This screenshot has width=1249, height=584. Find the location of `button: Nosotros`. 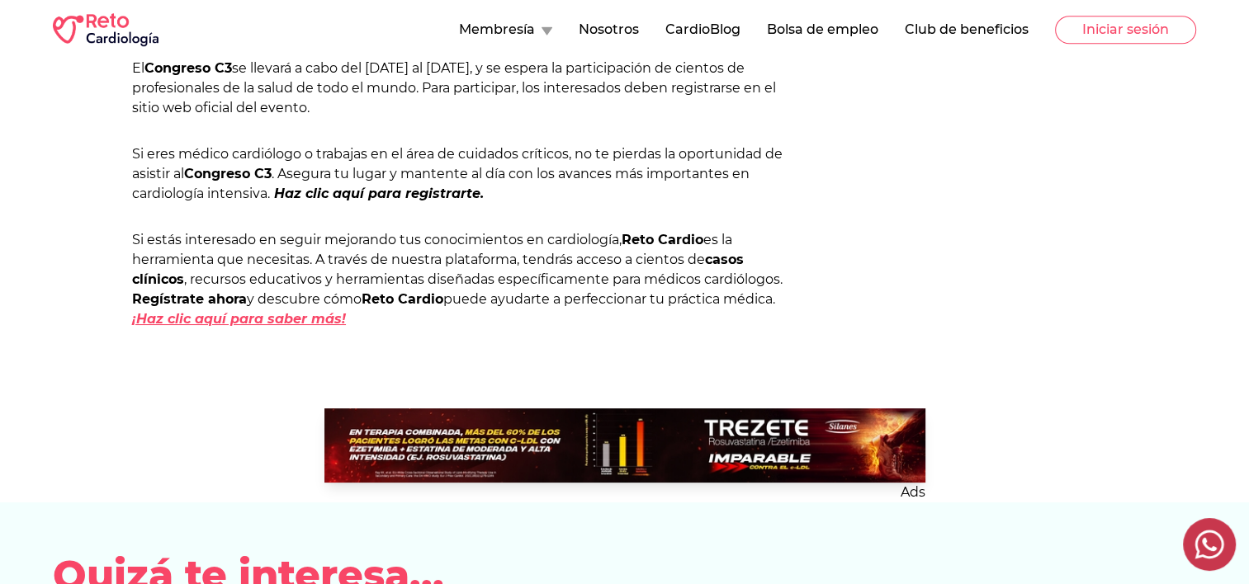

button: Nosotros is located at coordinates (608, 30).